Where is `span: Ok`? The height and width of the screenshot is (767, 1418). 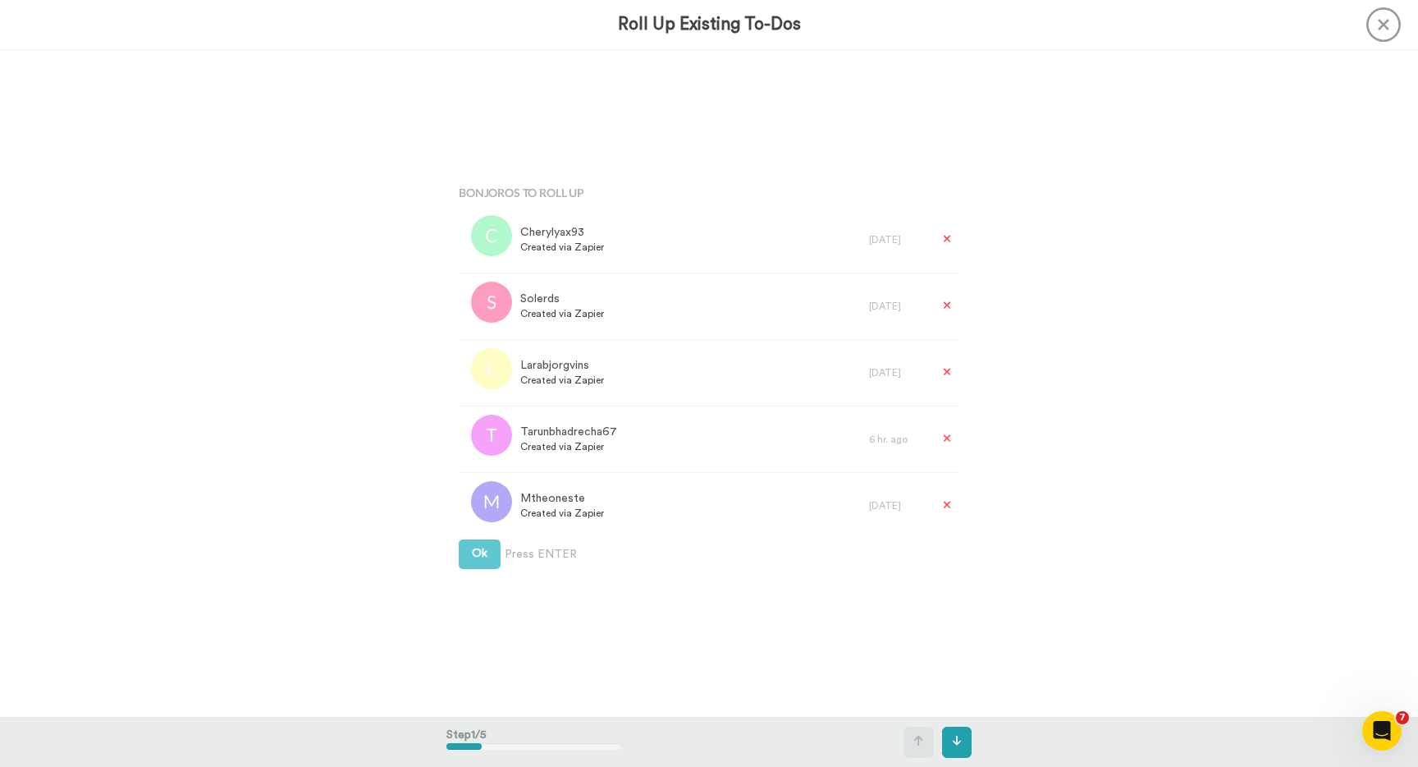
span: Ok is located at coordinates (479, 553).